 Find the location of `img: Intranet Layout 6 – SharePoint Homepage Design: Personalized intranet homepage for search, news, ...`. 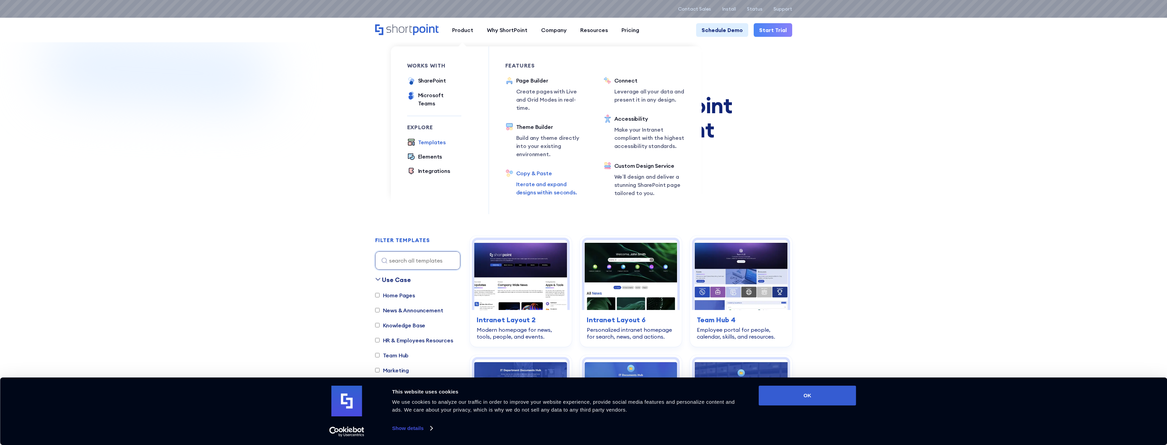

img: Intranet Layout 6 – SharePoint Homepage Design: Personalized intranet homepage for search, news, ... is located at coordinates (631, 275).